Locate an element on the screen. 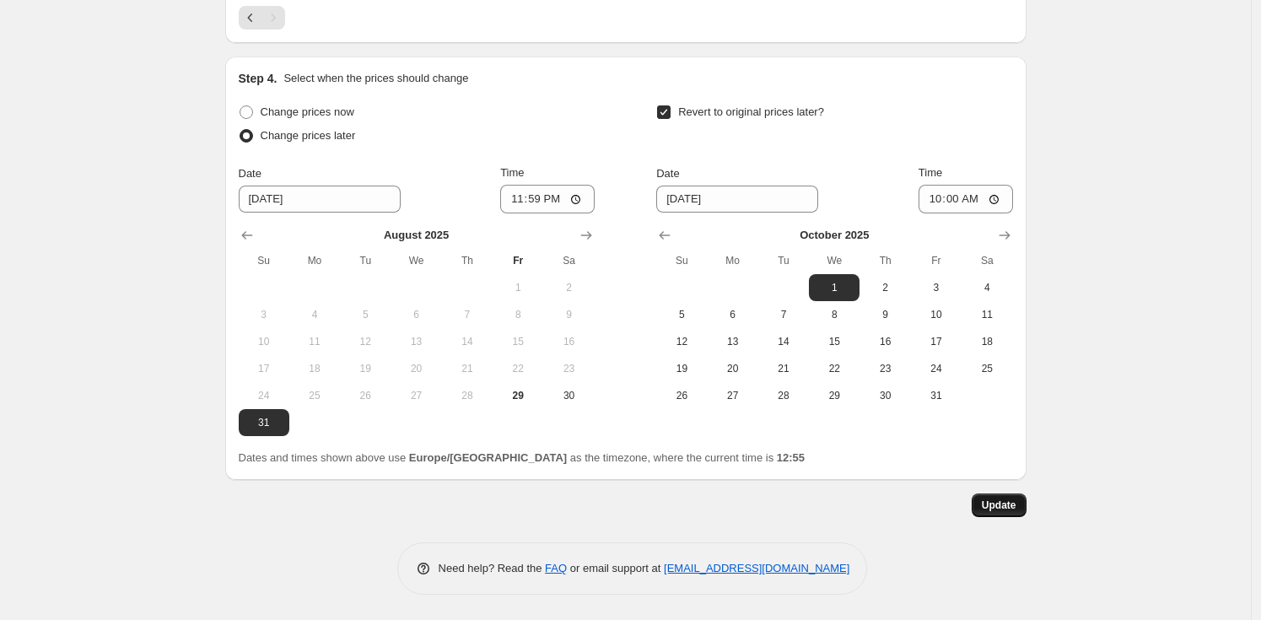 This screenshot has height=620, width=1261. button: Saturday August 9 2025 is located at coordinates (568, 315).